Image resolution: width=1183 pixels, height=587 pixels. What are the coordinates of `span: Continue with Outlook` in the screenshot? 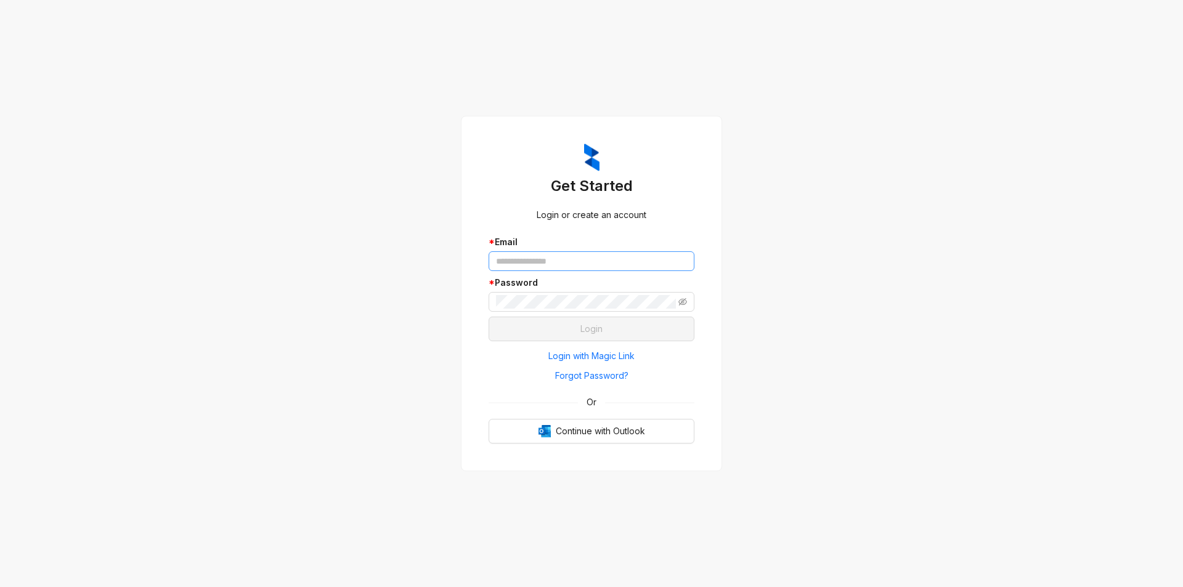 It's located at (600, 431).